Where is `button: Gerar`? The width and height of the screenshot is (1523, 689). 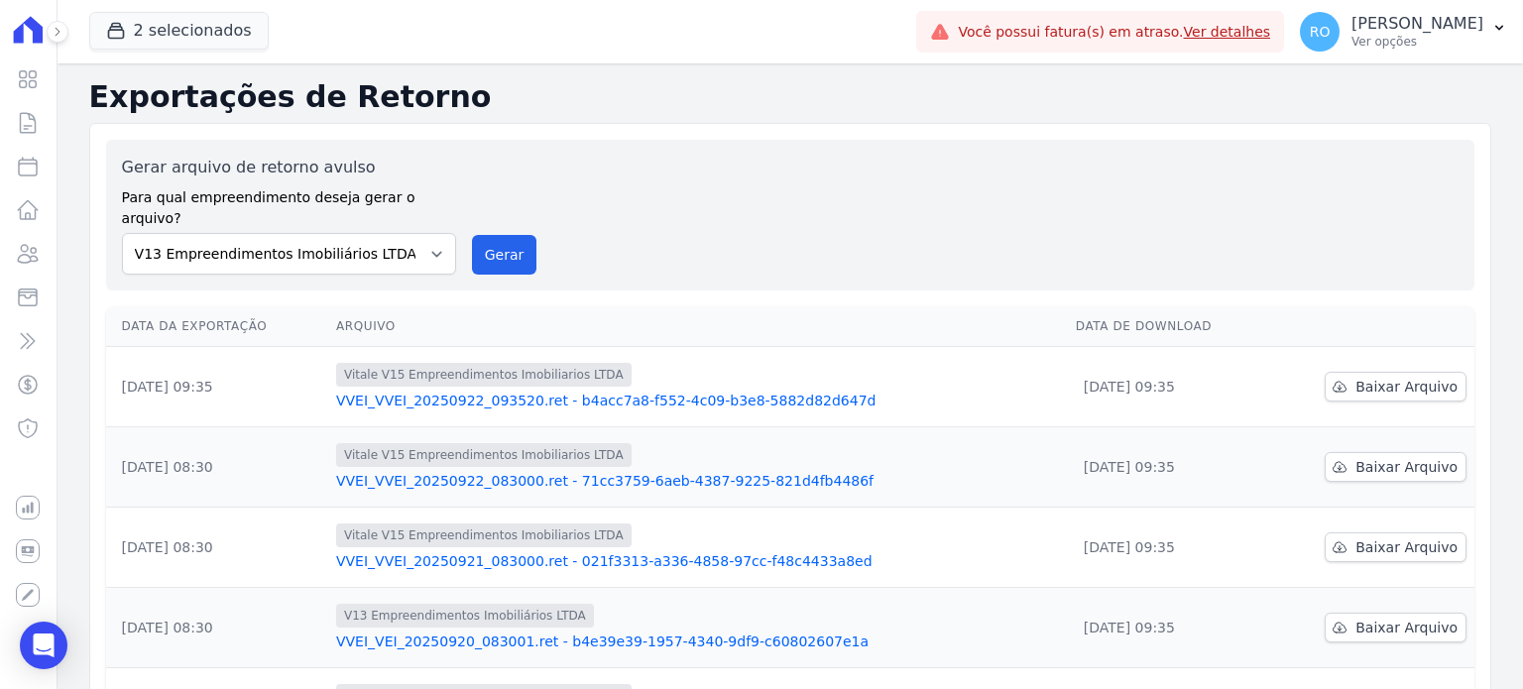
button: Gerar is located at coordinates (505, 255).